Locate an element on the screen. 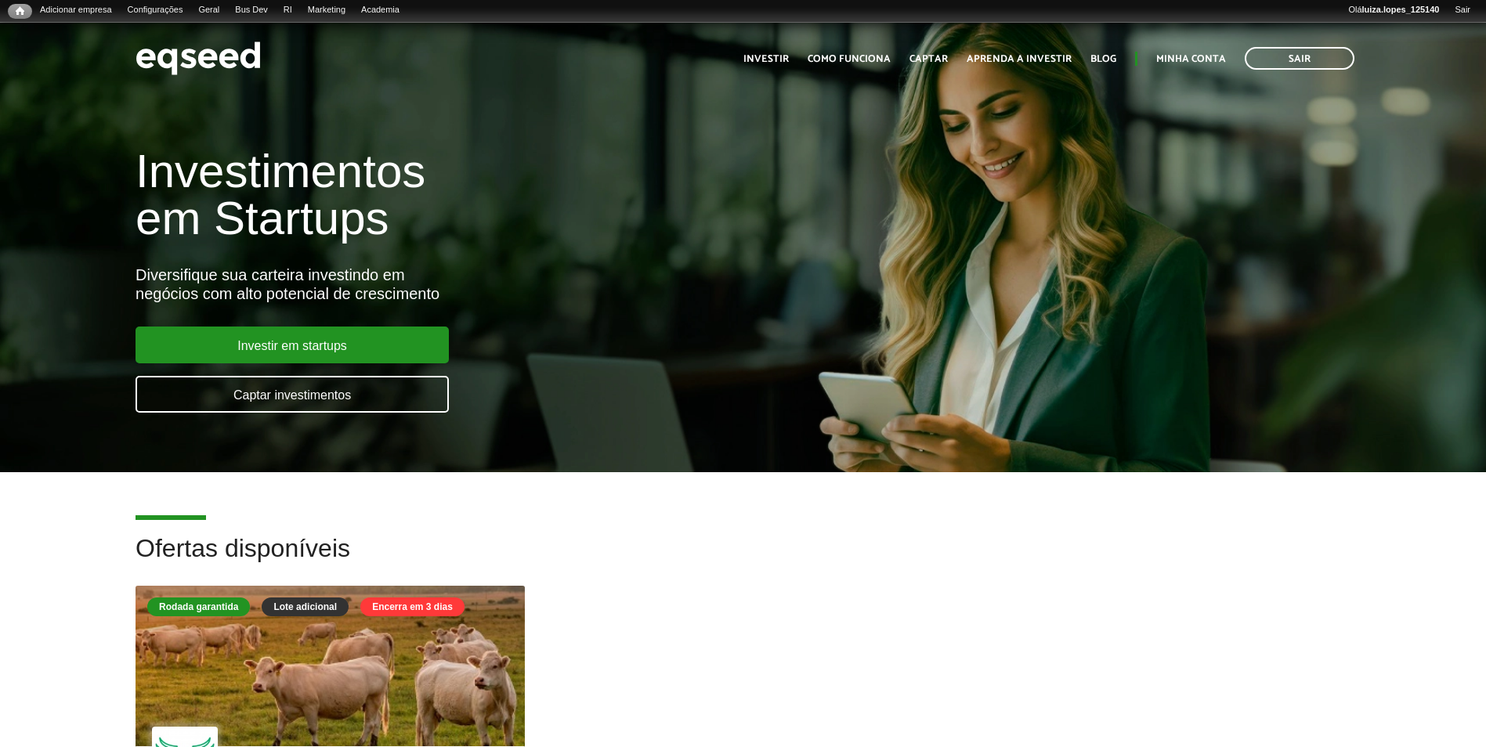 The height and width of the screenshot is (747, 1486). a: Aprenda a investir is located at coordinates (1019, 59).